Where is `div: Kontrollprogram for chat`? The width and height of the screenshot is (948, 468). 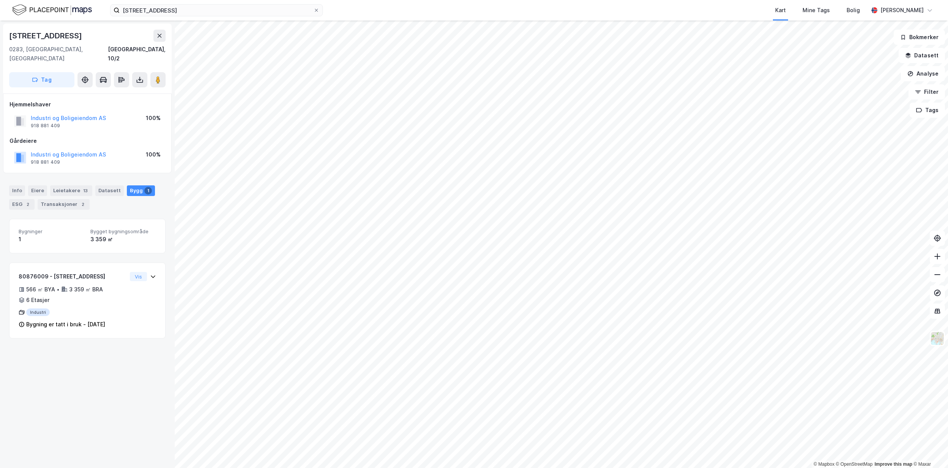
div: Kontrollprogram for chat is located at coordinates (929, 450).